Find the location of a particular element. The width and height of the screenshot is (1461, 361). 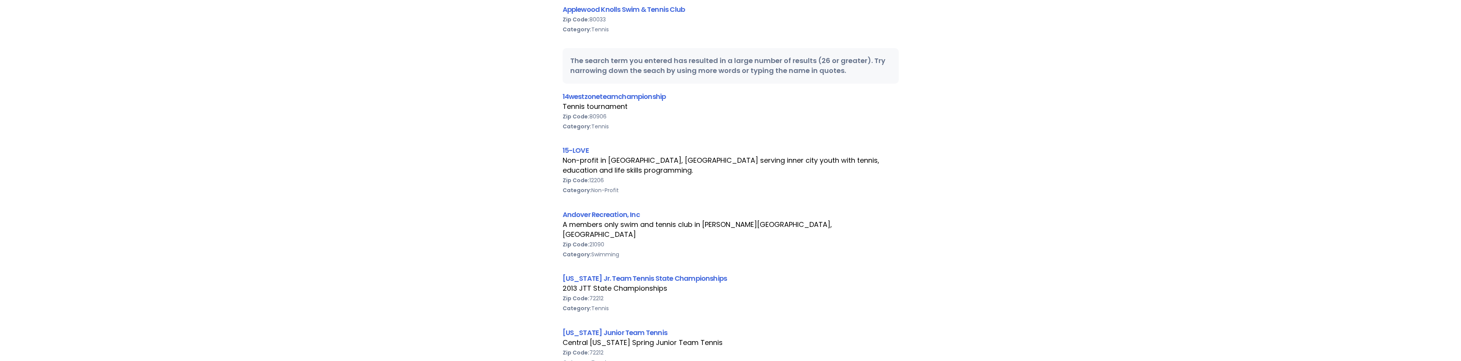

div: 15-LOVE is located at coordinates (731, 150).